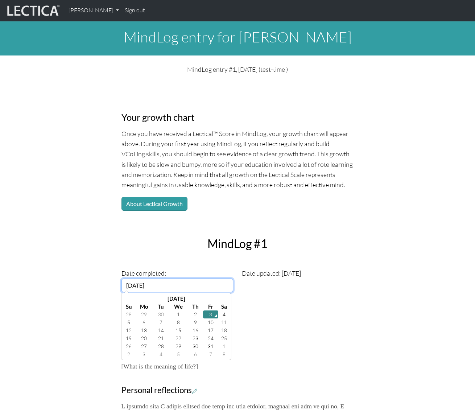 This screenshot has width=475, height=412. What do you see at coordinates (176, 299) in the screenshot?
I see `th: Select Month` at bounding box center [176, 299].